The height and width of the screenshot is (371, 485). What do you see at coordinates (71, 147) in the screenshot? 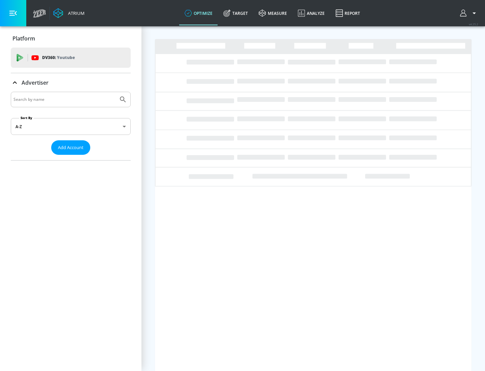
I see `button: Add Account` at bounding box center [71, 147].